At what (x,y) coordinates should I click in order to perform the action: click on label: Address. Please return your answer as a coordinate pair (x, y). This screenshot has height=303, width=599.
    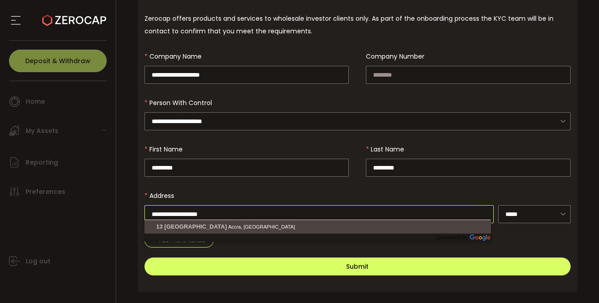
    Looking at the image, I should click on (162, 195).